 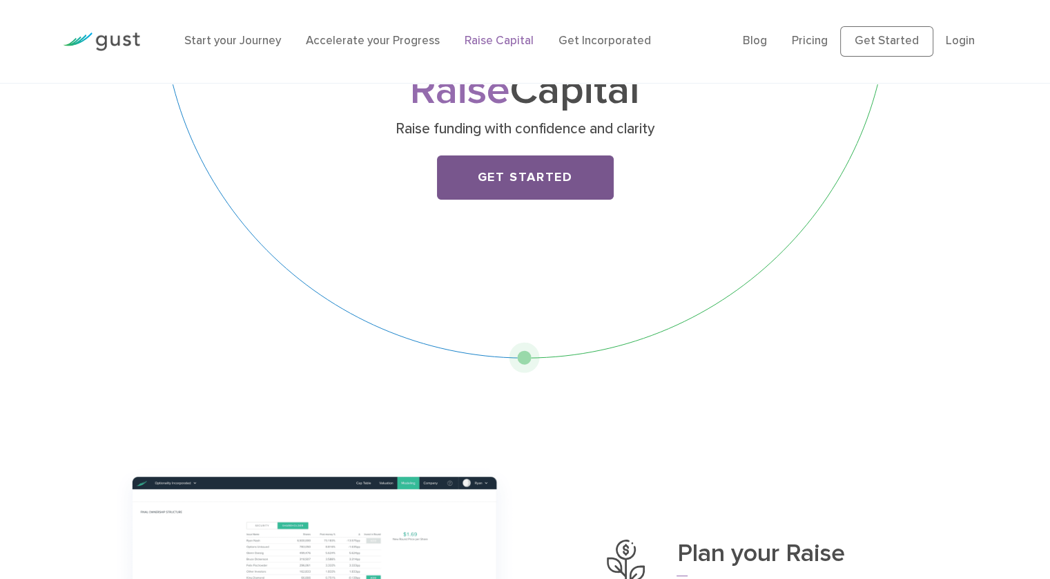 I want to click on a: Pricing, so click(x=810, y=41).